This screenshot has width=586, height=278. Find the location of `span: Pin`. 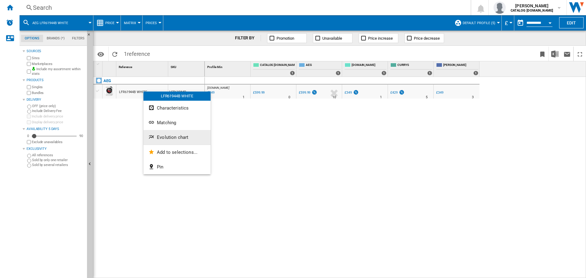

span: Pin is located at coordinates (160, 167).